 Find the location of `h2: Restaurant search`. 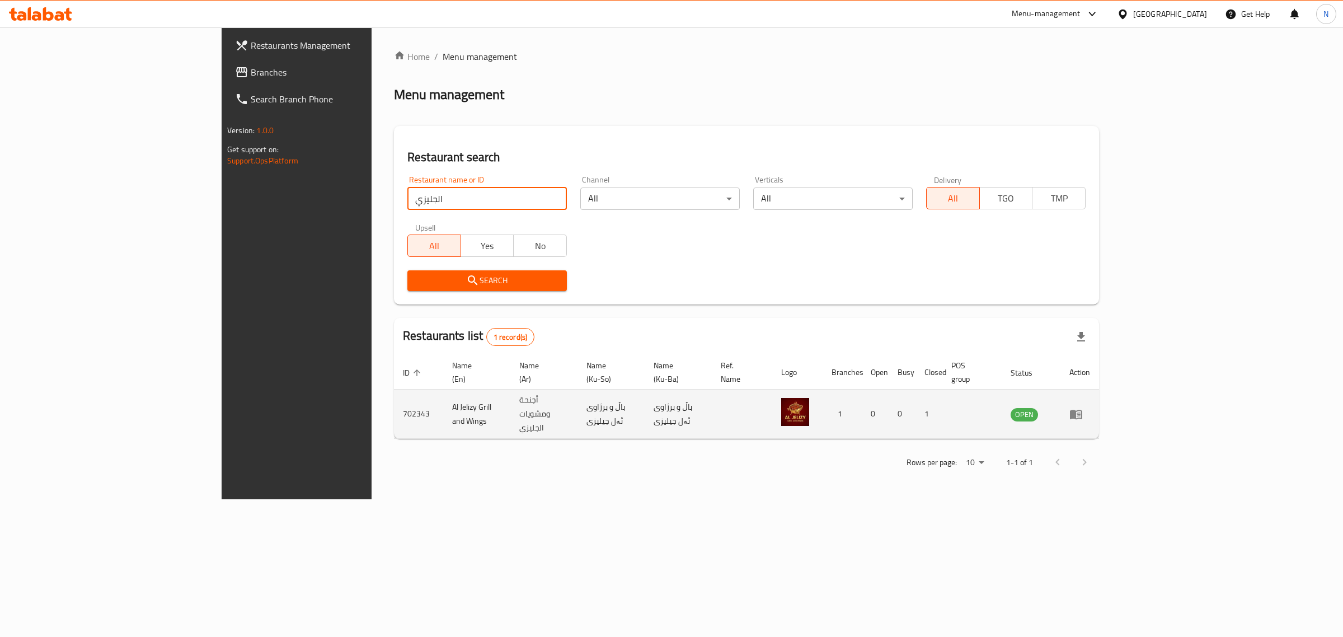

h2: Restaurant search is located at coordinates (747, 157).